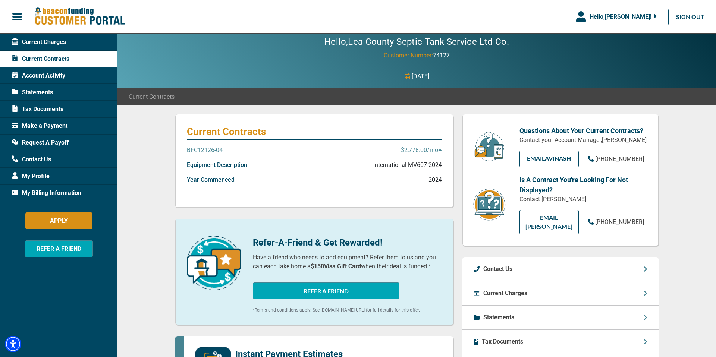 This screenshot has width=716, height=357. Describe the element at coordinates (691, 17) in the screenshot. I see `a: SIGN OUT` at that location.